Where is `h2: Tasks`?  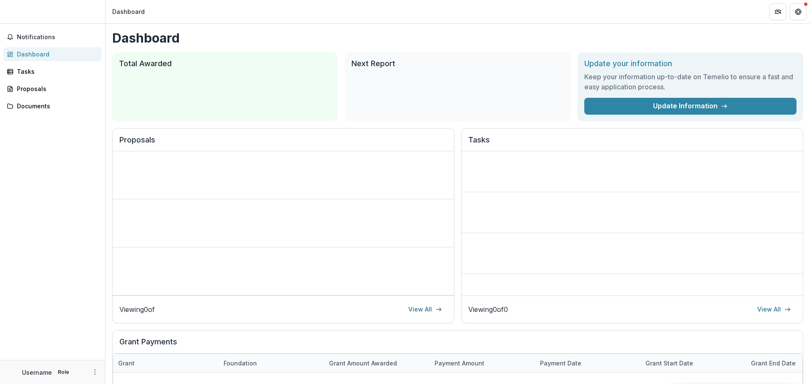
h2: Tasks is located at coordinates (632, 143).